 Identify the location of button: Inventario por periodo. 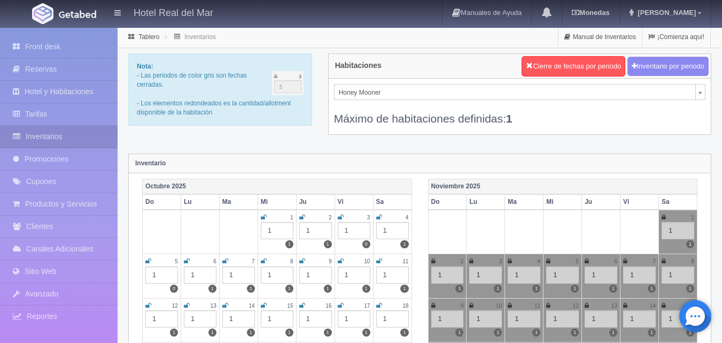
(668, 66).